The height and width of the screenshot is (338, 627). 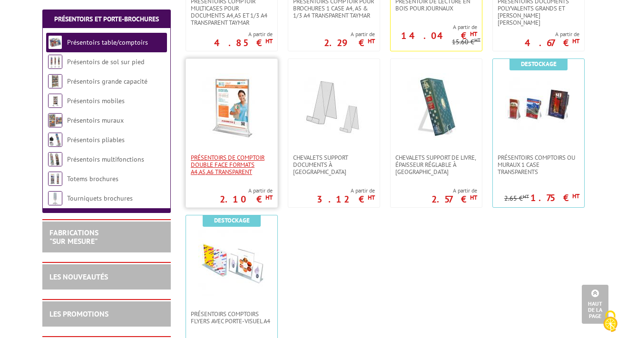 What do you see at coordinates (539, 165) in the screenshot?
I see `span: Présentoirs comptoirs ou muraux 1 case Transparents` at bounding box center [539, 165].